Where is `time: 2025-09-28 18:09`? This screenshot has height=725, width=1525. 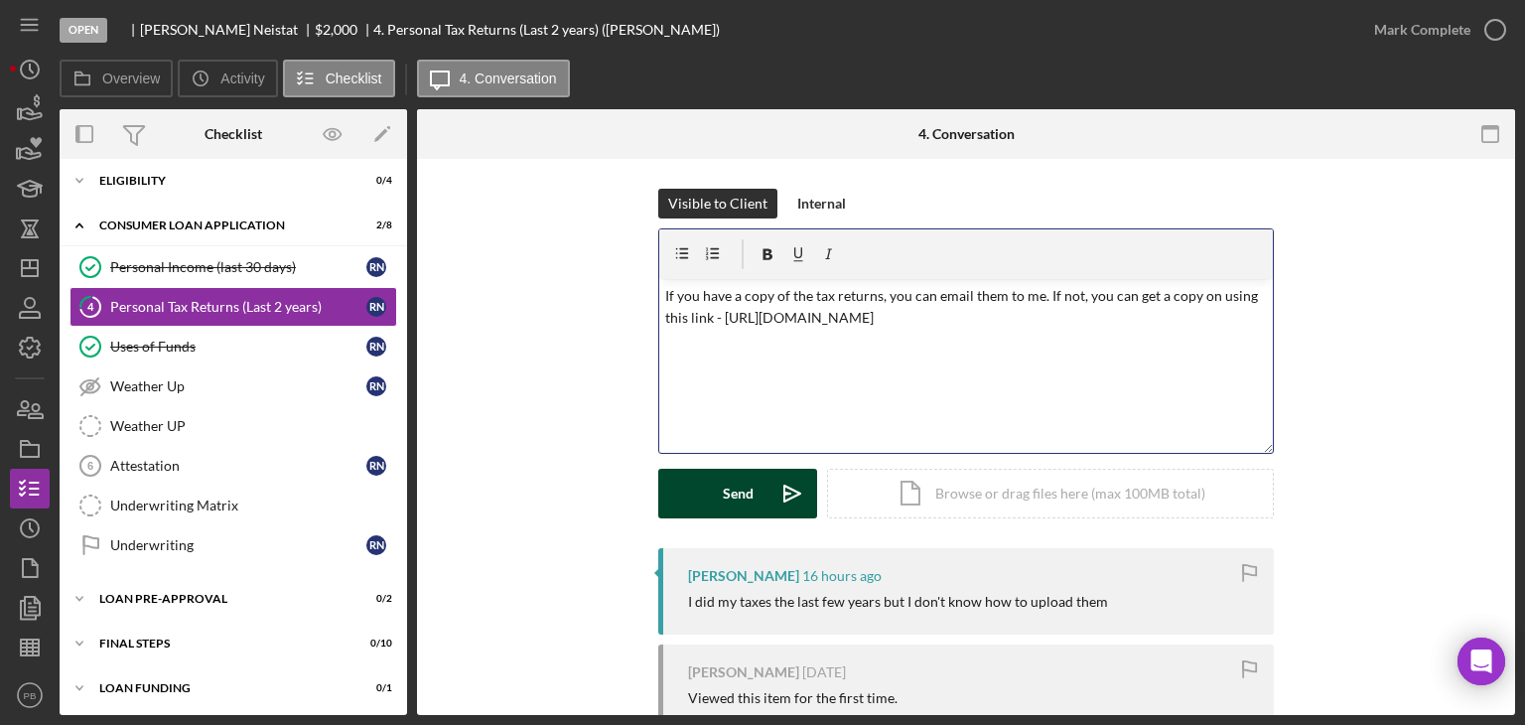
time: 2025-09-28 18:09 is located at coordinates (824, 672).